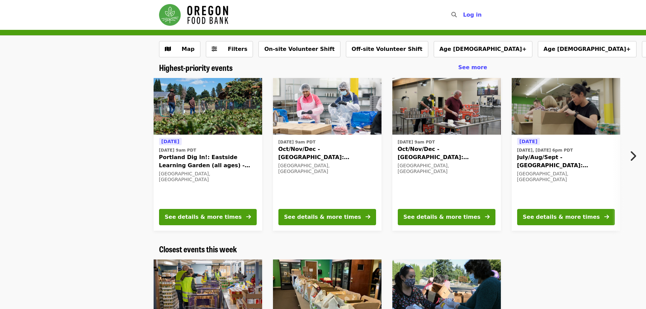 The width and height of the screenshot is (646, 309). What do you see at coordinates (387, 49) in the screenshot?
I see `button: Off-site Volunteer Shift` at bounding box center [387, 49].